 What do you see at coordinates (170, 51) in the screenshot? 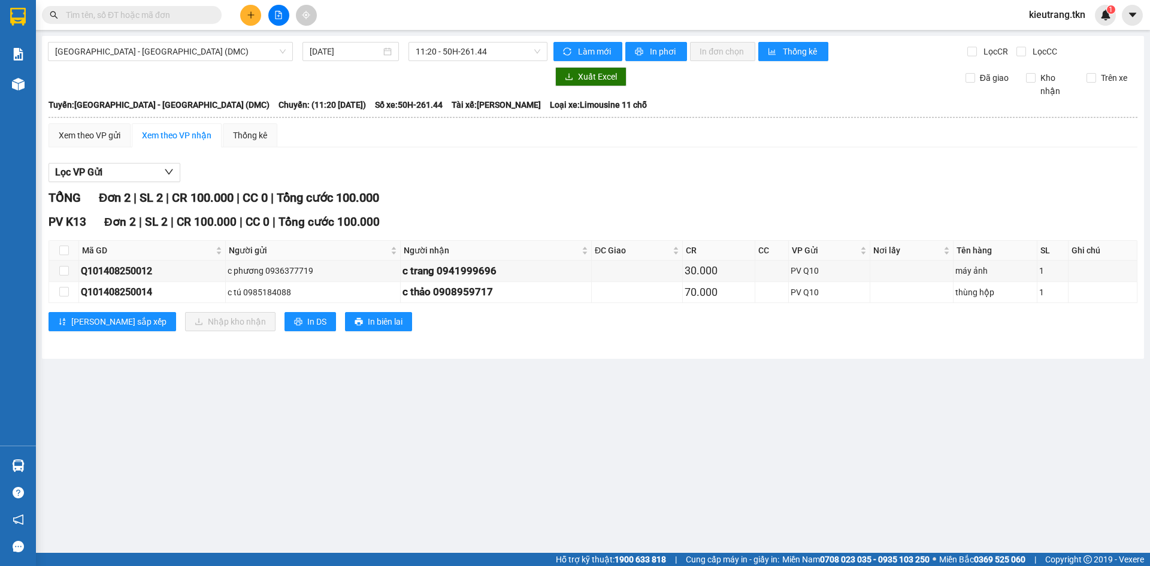
I see `span: Sài Gòn - Tây Ninh (DMC)` at bounding box center [170, 51].